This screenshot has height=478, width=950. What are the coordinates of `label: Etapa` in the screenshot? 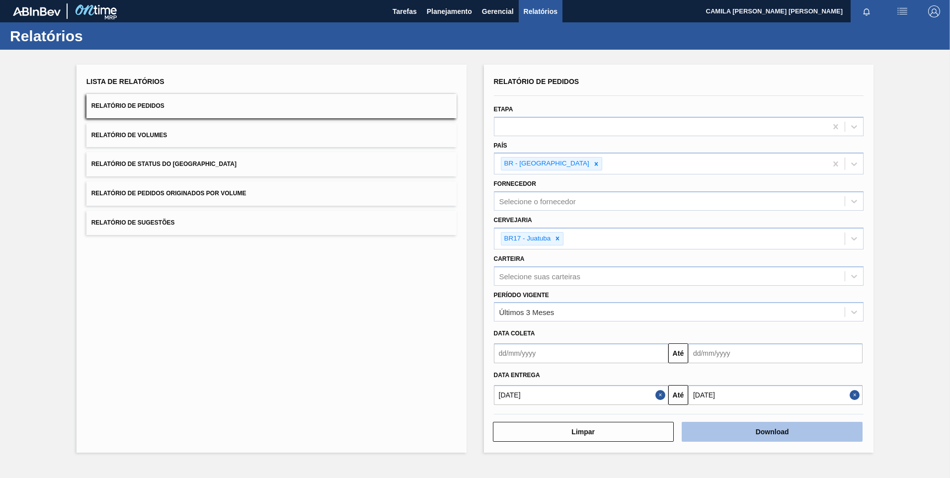 It's located at (504, 109).